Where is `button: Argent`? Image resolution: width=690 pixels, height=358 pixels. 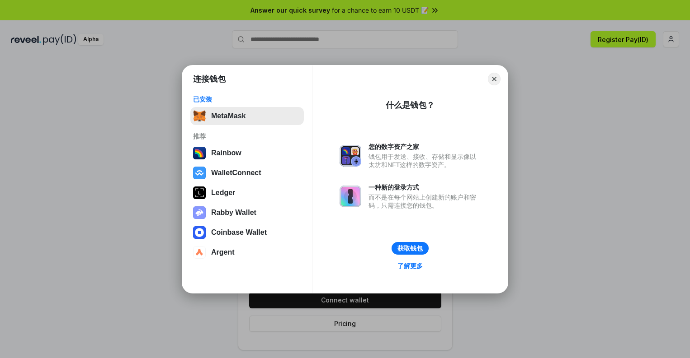 button: Argent is located at coordinates (247, 253).